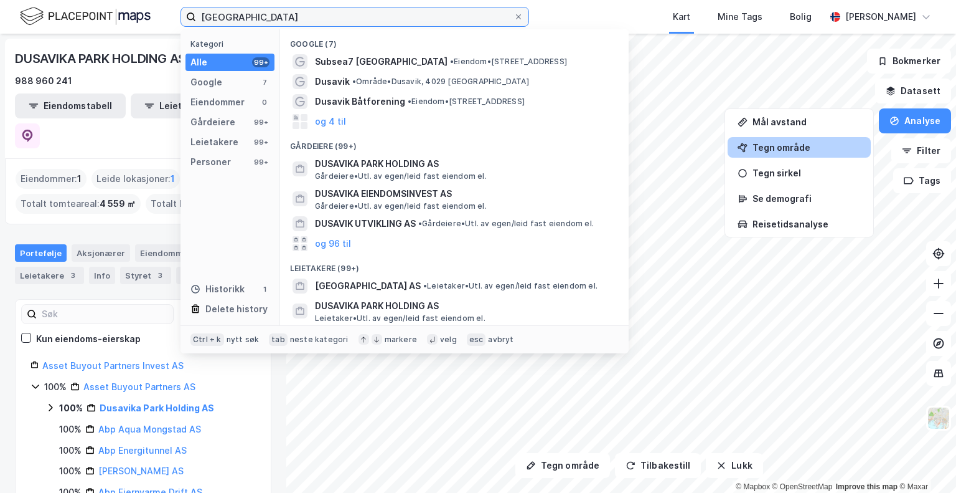 Image resolution: width=956 pixels, height=493 pixels. Describe the element at coordinates (213, 122) in the screenshot. I see `div: Gårdeiere` at that location.